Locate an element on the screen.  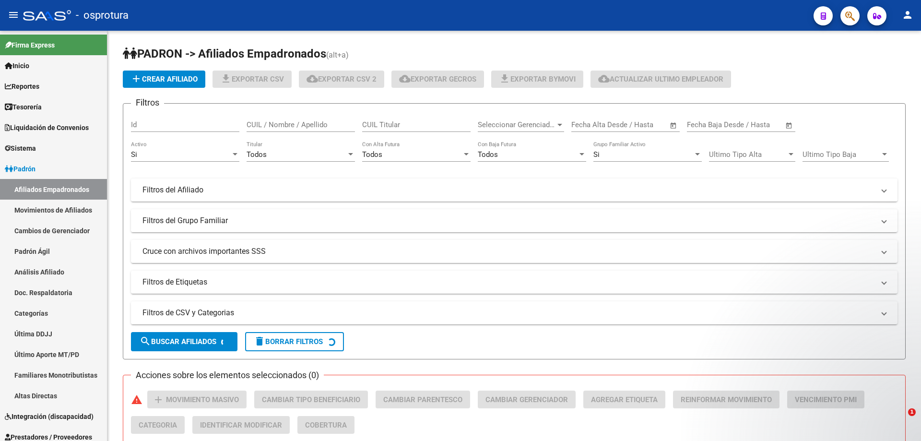
span: Inicio is located at coordinates (17, 66).